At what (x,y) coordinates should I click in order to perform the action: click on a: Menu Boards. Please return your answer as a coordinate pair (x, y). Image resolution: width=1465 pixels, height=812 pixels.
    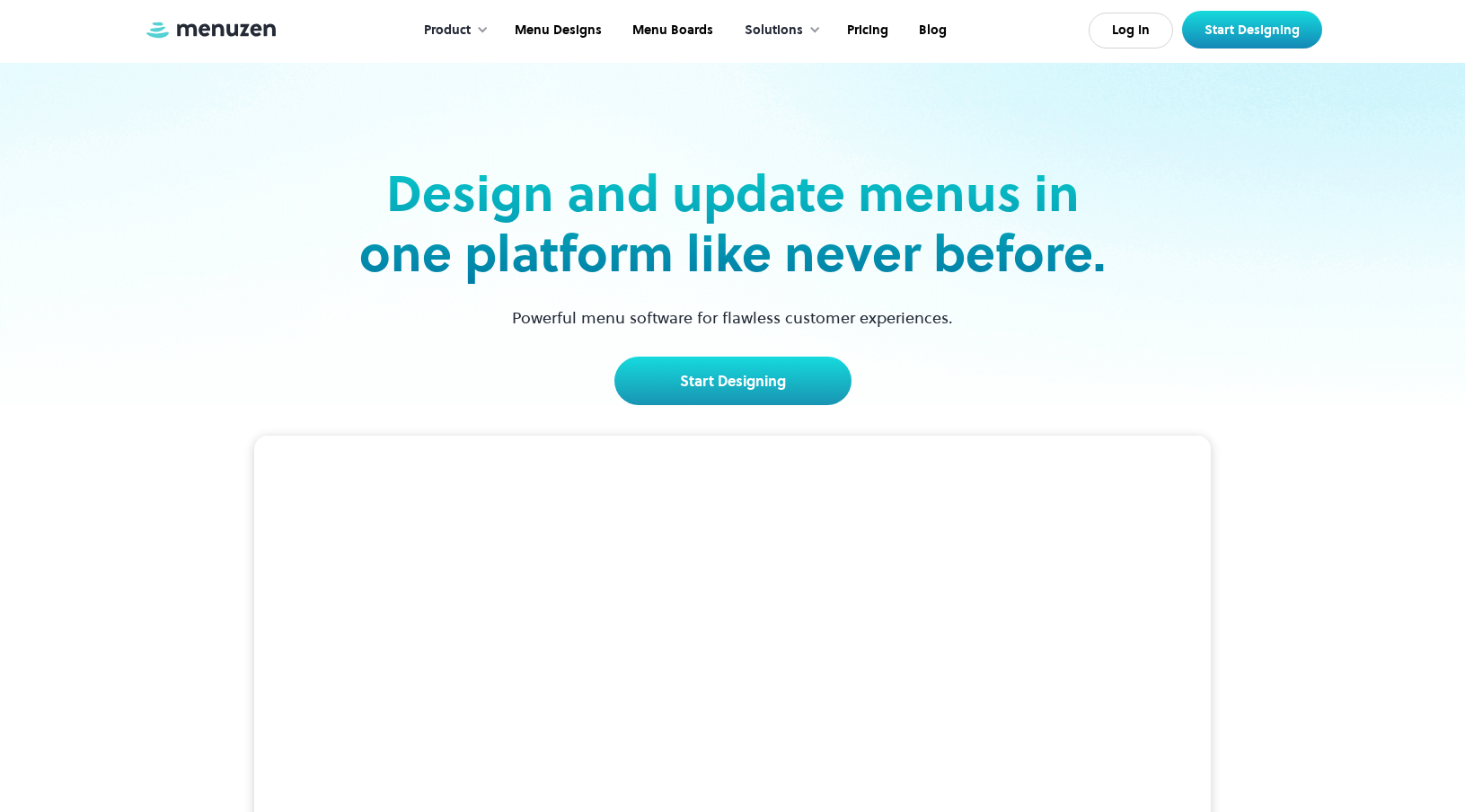
    Looking at the image, I should click on (671, 31).